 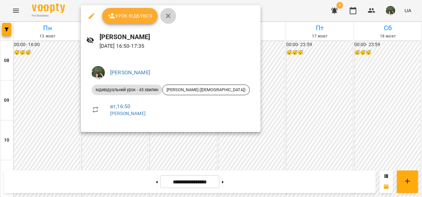 I want to click on img: 7f22f8f6d9326e8f8d8bbe533a0e5c13.jpeg, so click(x=98, y=73).